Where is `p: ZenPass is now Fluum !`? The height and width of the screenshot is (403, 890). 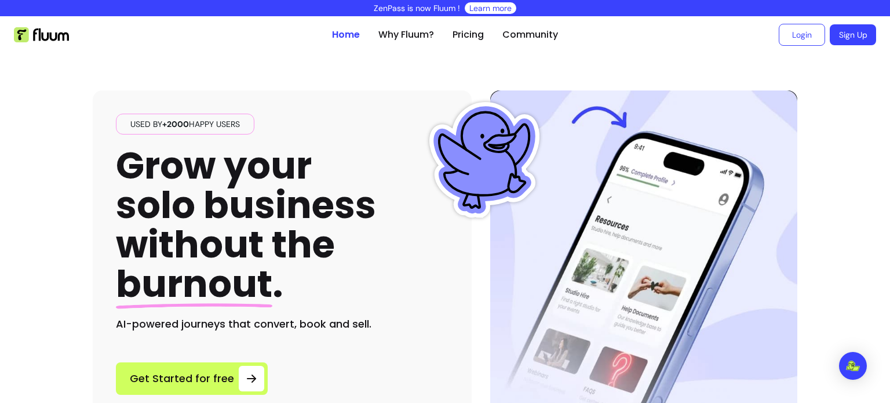
p: ZenPass is now Fluum ! is located at coordinates (417, 8).